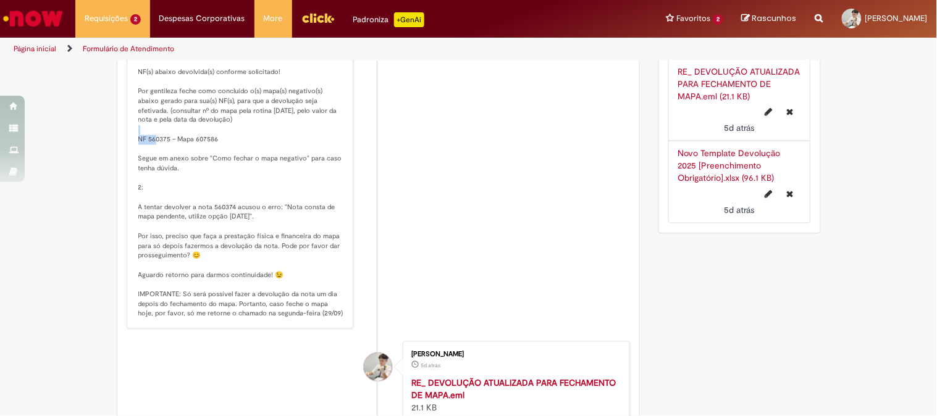 This screenshot has width=937, height=416. What do you see at coordinates (312, 49) in the screenshot?
I see `ul: Trilhas de página` at bounding box center [312, 49].